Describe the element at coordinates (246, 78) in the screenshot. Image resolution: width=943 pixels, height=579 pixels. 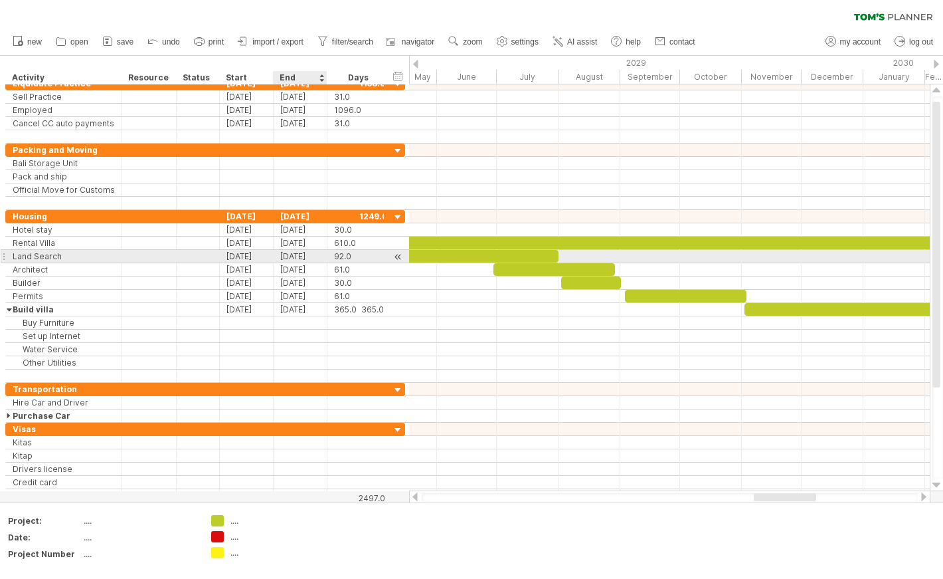
I see `div: Start` at that location.